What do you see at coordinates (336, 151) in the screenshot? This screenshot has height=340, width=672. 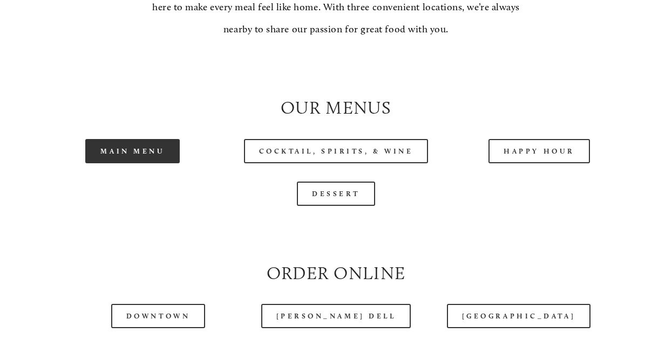 I see `a: Cocktail, Spirits, & Wine` at bounding box center [336, 151].